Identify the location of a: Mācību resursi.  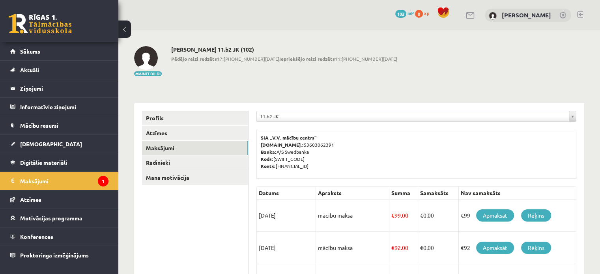
(59, 125).